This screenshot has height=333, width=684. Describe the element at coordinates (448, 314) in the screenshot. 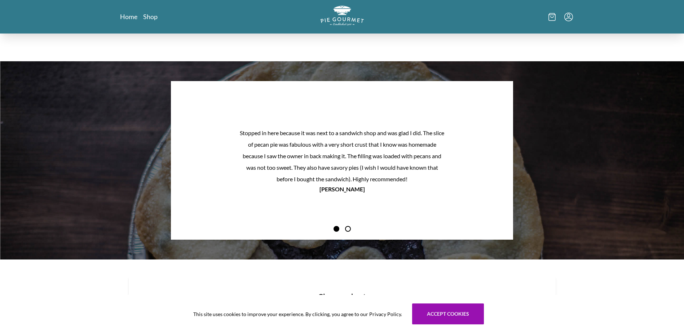

I see `button: Accept cookies` at that location.